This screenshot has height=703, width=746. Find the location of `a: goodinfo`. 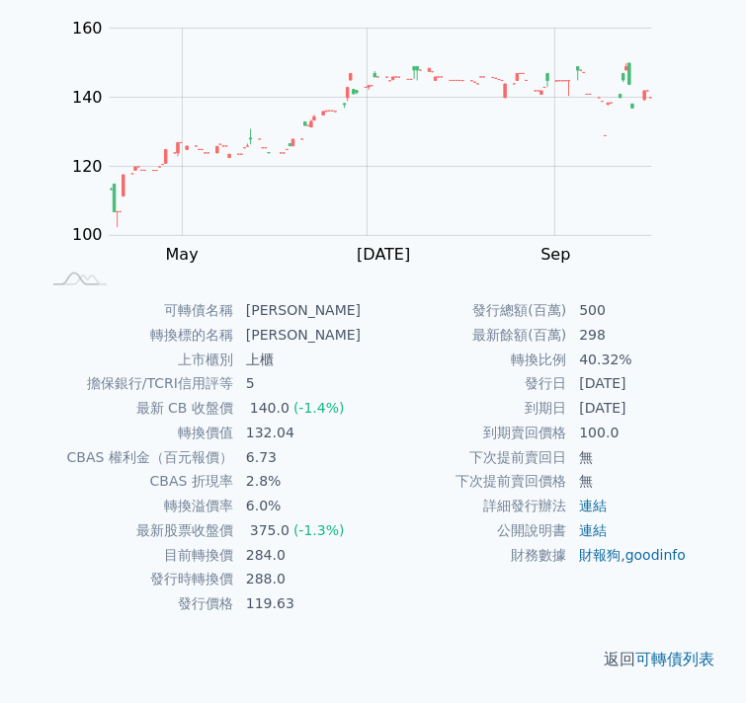

a: goodinfo is located at coordinates (655, 555).